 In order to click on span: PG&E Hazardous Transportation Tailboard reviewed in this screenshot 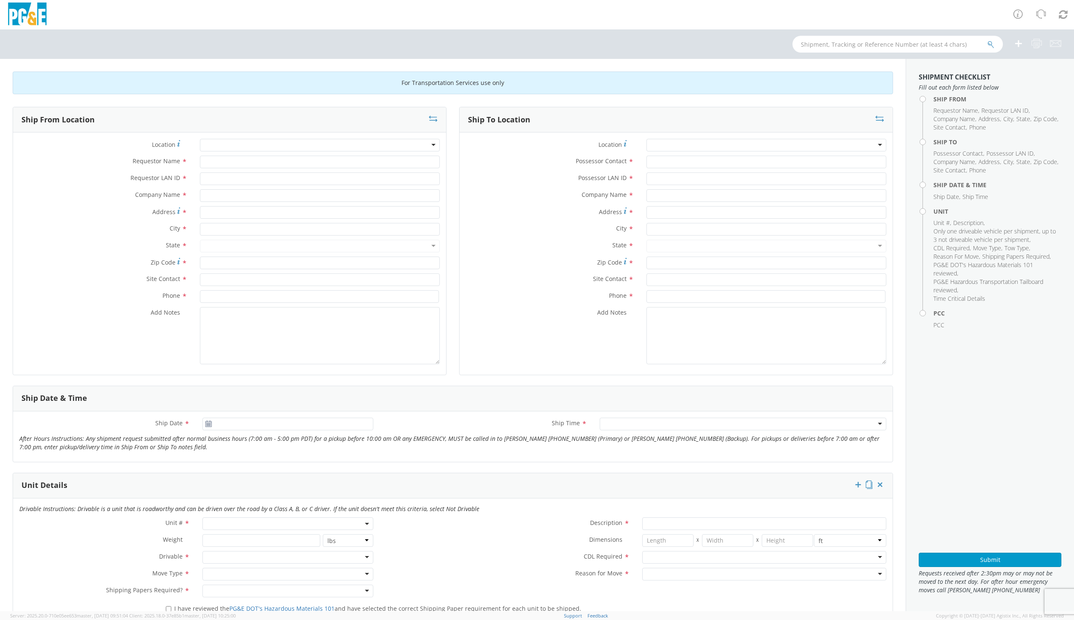, I will do `click(988, 286)`.